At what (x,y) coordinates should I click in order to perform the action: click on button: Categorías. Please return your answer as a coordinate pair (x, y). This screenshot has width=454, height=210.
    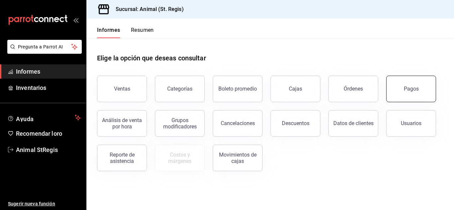
    Looking at the image, I should click on (180, 89).